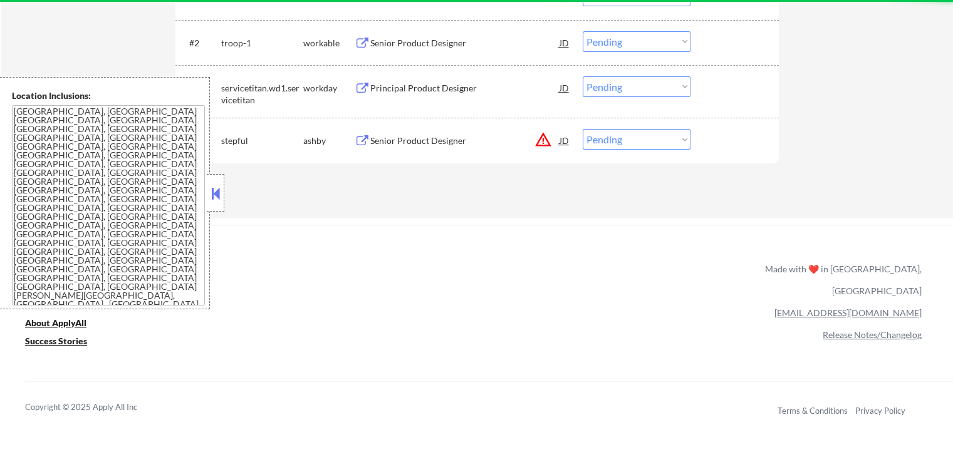 The width and height of the screenshot is (953, 462). Describe the element at coordinates (262, 94) in the screenshot. I see `div: servicetitan.wd1.servicetitan` at that location.